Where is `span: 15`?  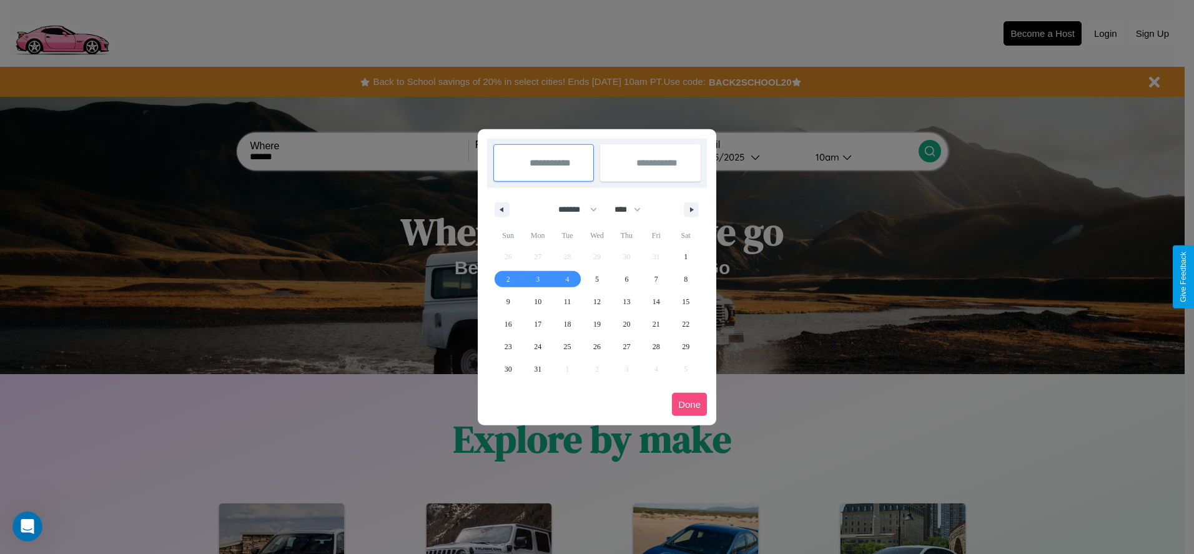 span: 15 is located at coordinates (685, 302).